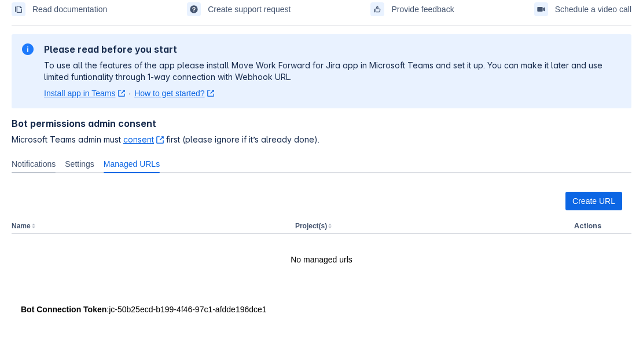 Image resolution: width=643 pixels, height=343 pixels. Describe the element at coordinates (594, 201) in the screenshot. I see `button: Create URL` at that location.